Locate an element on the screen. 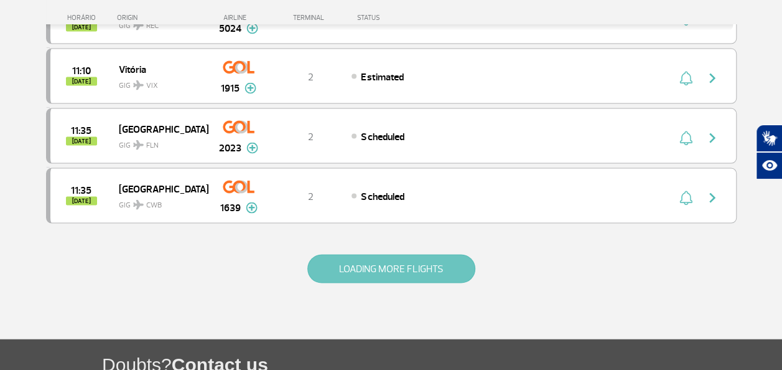  span: VIX is located at coordinates (152, 86).